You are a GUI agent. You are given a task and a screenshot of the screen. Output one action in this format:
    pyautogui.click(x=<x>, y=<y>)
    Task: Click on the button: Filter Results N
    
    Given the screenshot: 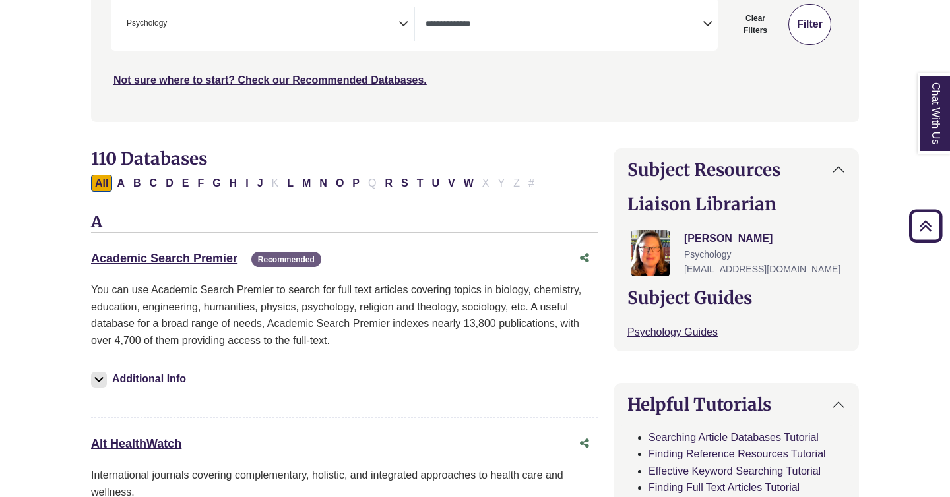 What is the action you would take?
    pyautogui.click(x=323, y=183)
    